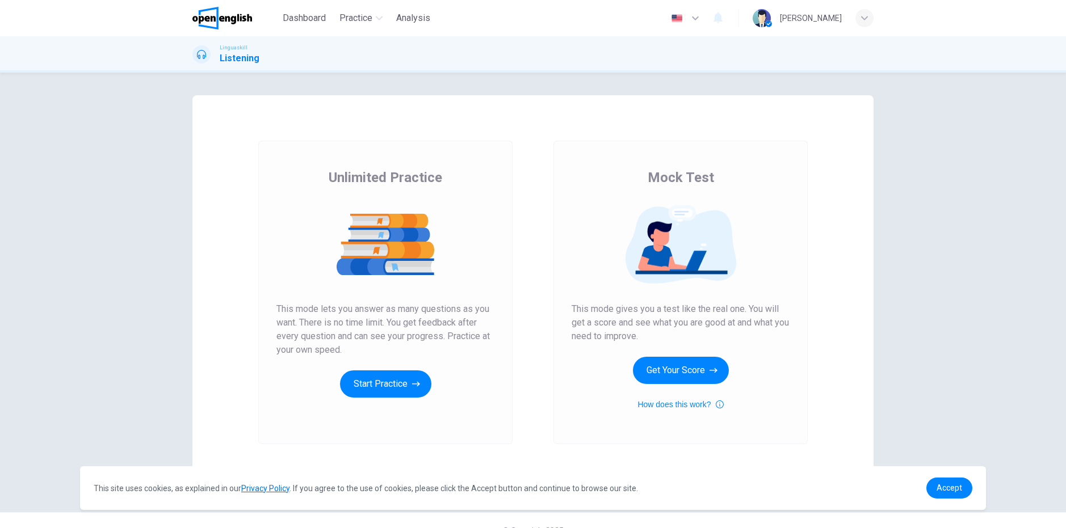 This screenshot has height=528, width=1066. Describe the element at coordinates (385, 178) in the screenshot. I see `span: Unlimited Practice` at that location.